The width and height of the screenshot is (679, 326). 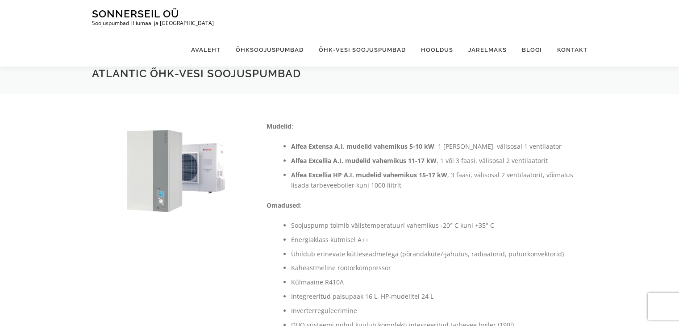 What do you see at coordinates (434, 161) in the screenshot?
I see `li: , 1 või 3 faasi, välisosal 2 ventilaatorit` at bounding box center [434, 161].